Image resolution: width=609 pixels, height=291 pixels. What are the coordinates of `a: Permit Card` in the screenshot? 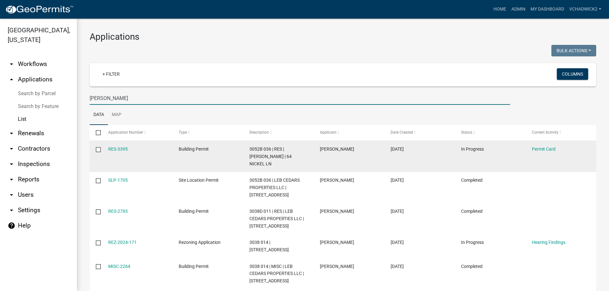 It's located at (543, 149).